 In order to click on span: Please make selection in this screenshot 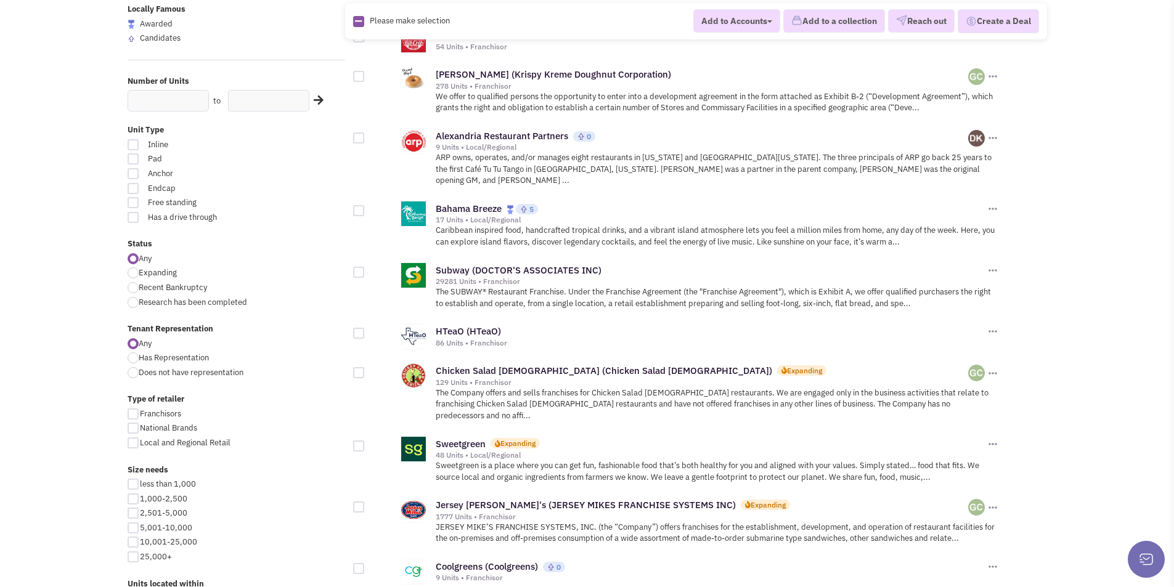, I will do `click(410, 20)`.